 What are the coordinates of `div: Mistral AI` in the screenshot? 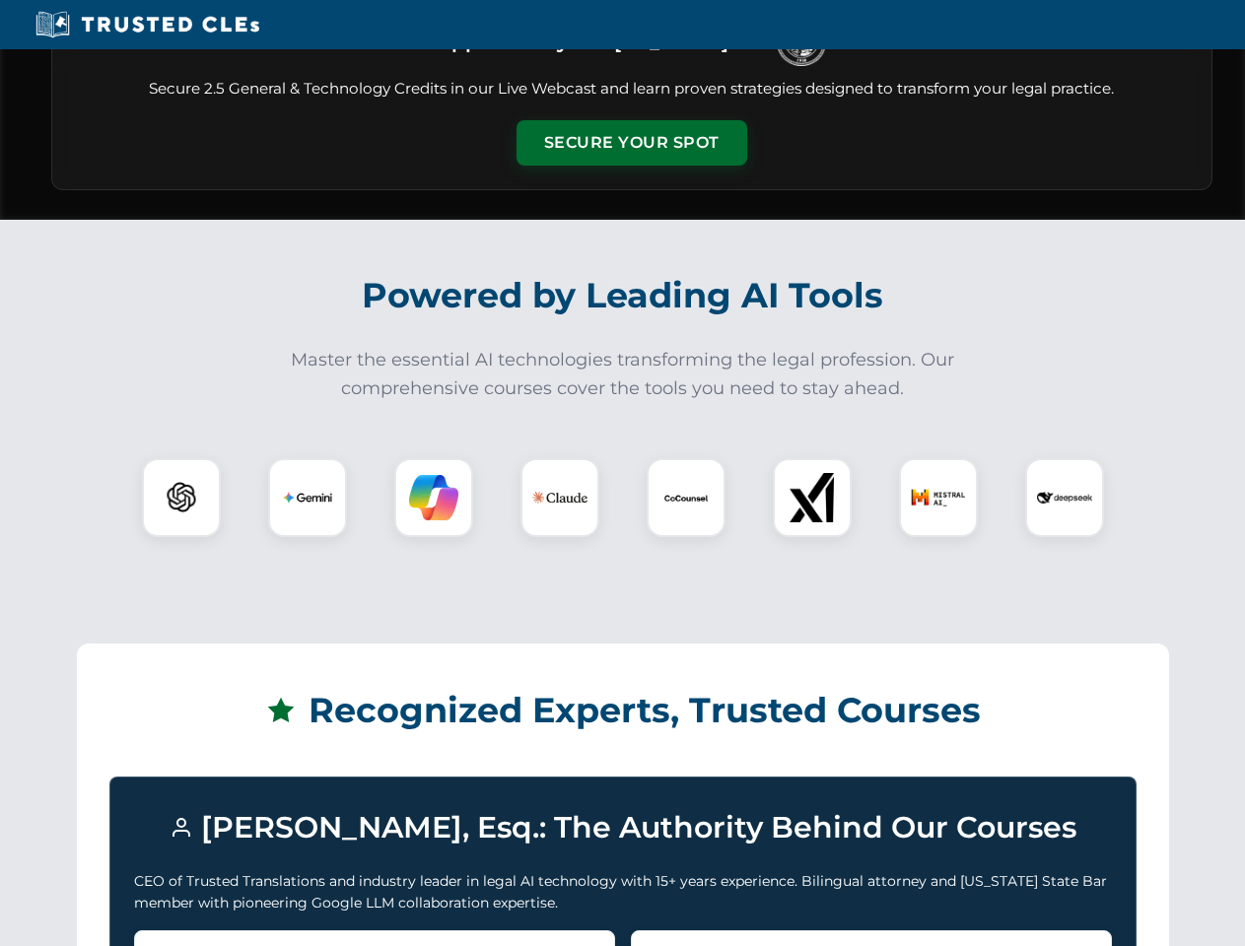 It's located at (938, 498).